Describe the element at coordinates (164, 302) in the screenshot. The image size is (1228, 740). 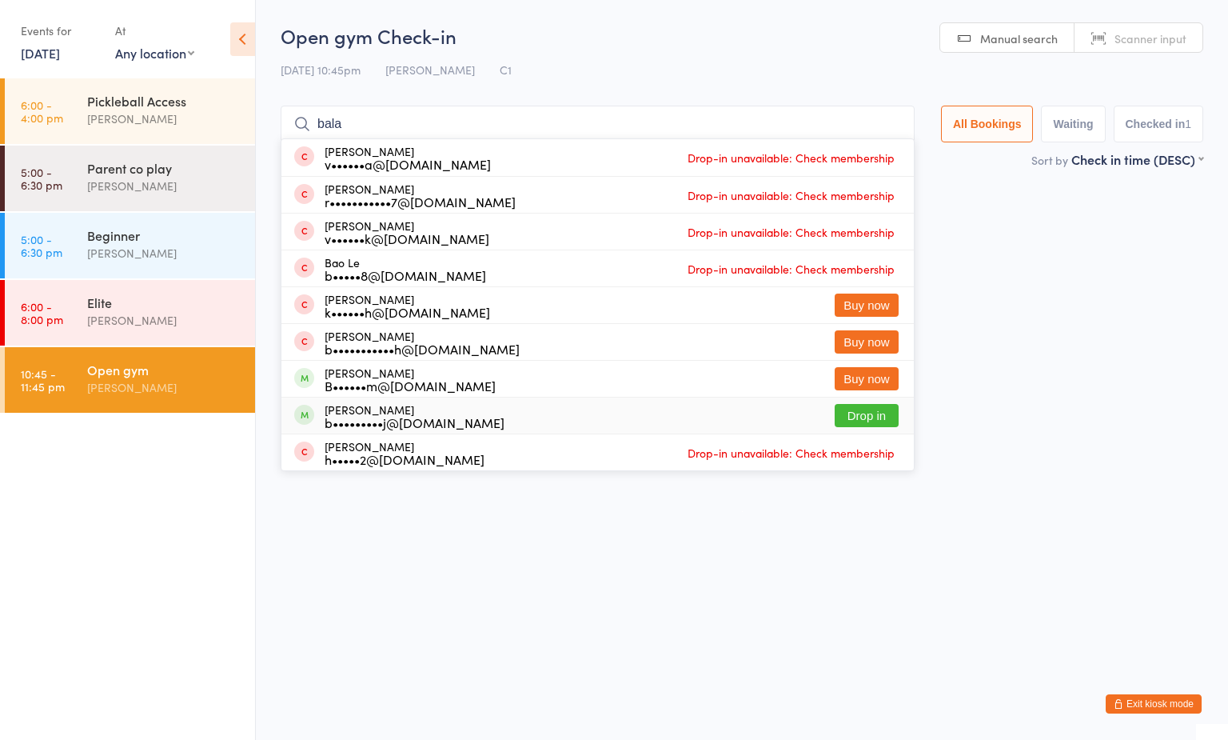
I see `div: Elite` at that location.